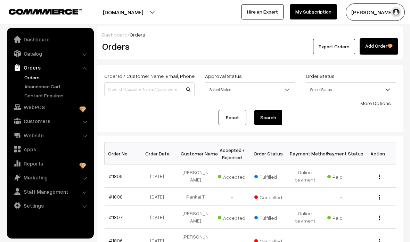 The height and width of the screenshot is (242, 410). Describe the element at coordinates (159, 153) in the screenshot. I see `th: Order Date` at that location.